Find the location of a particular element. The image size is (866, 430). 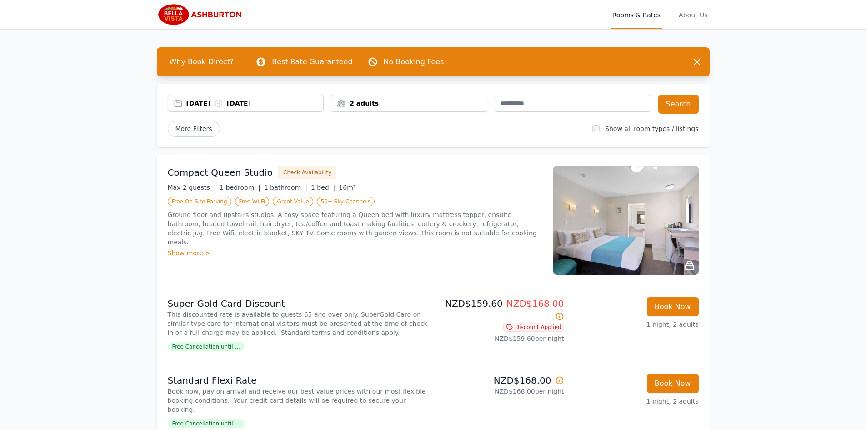

span: NZD$168.00 is located at coordinates (535, 303).